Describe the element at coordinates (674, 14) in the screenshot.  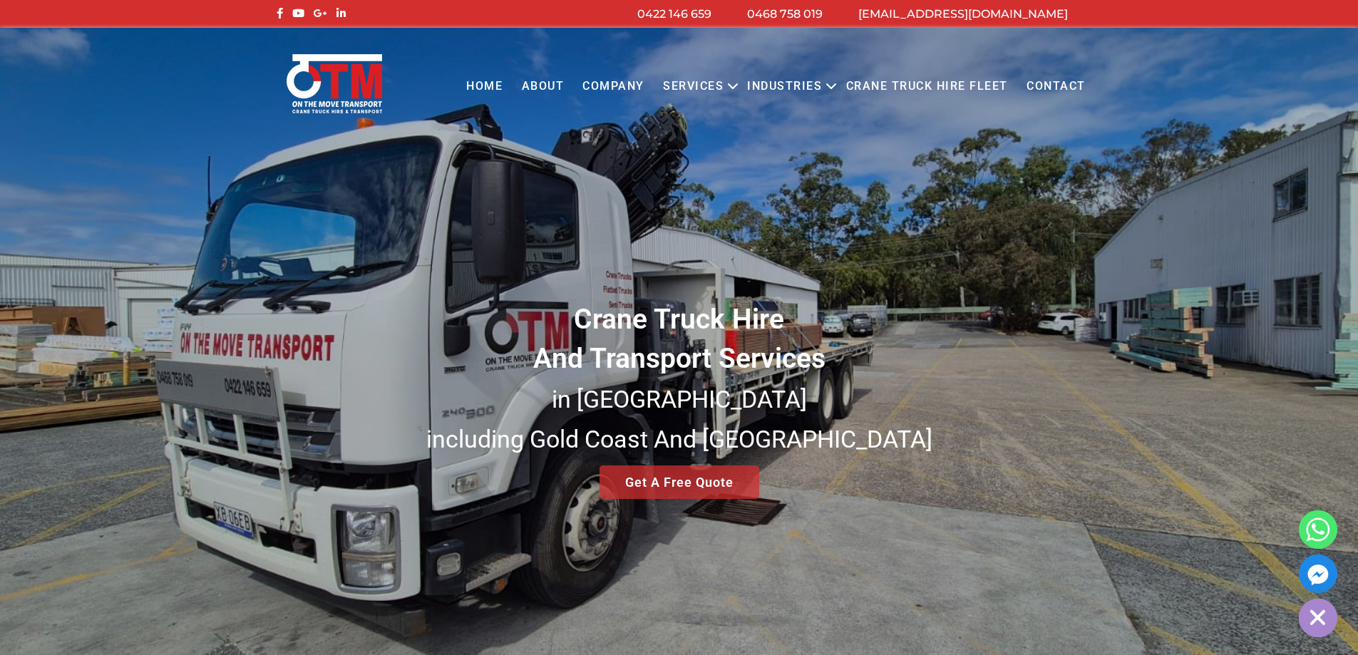
I see `a: 0422 146 659` at that location.